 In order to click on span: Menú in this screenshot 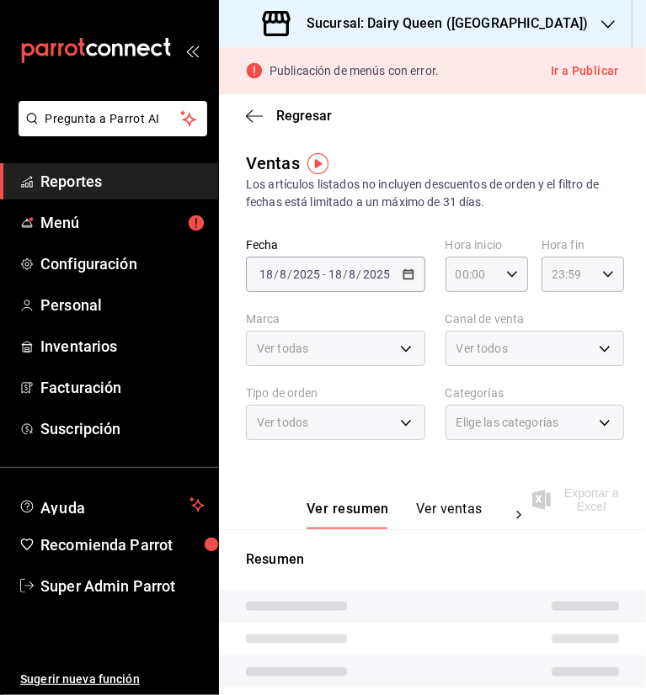, I will do `click(122, 222)`.